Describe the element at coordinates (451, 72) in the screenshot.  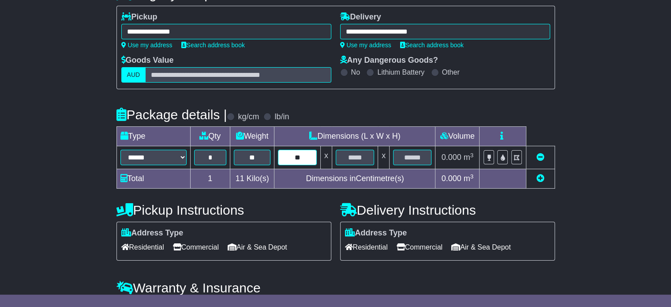
I see `label: Other` at that location.